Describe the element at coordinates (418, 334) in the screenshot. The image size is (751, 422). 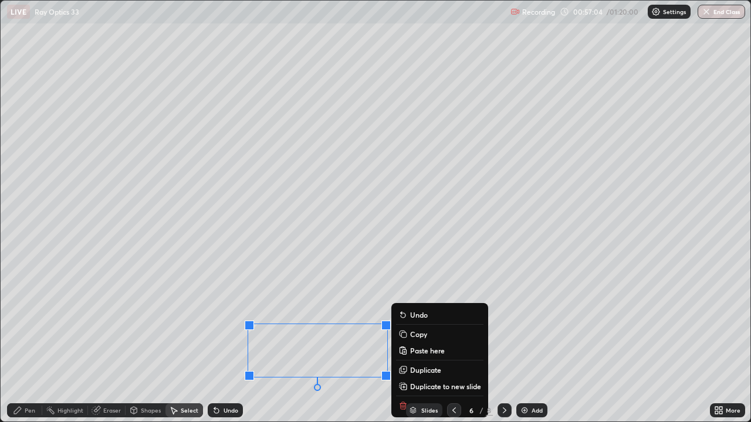
I see `p: Copy` at that location.